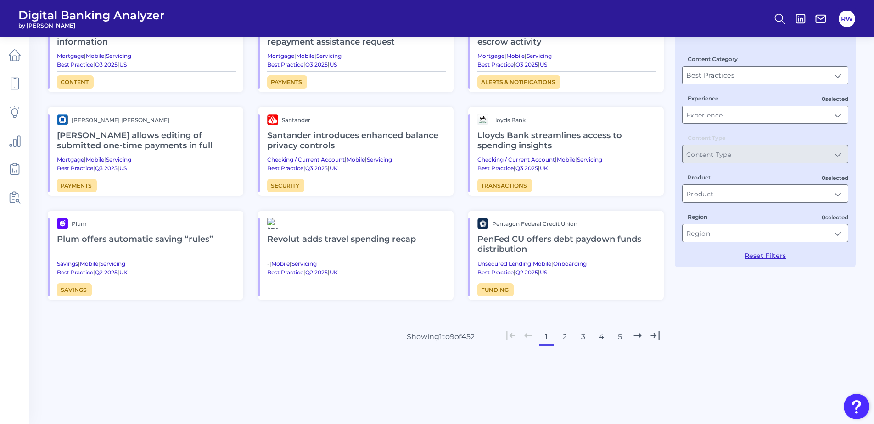  What do you see at coordinates (765, 115) in the screenshot?
I see `input: Experience` at bounding box center [765, 115].